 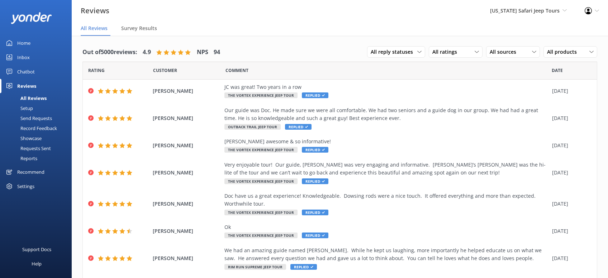 I want to click on h4: 4.9, so click(x=147, y=52).